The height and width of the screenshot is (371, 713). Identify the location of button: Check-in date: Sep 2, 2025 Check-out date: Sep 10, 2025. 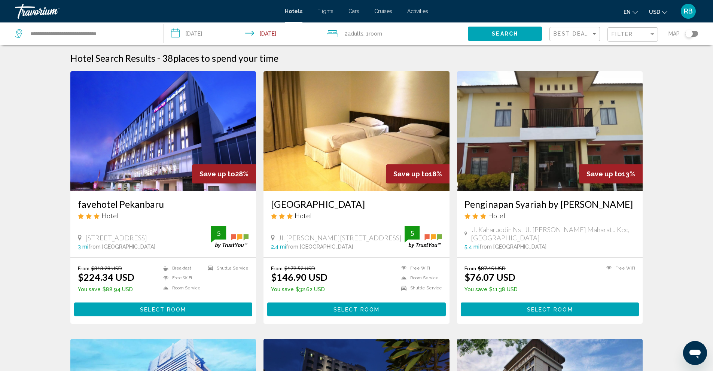
(241, 34).